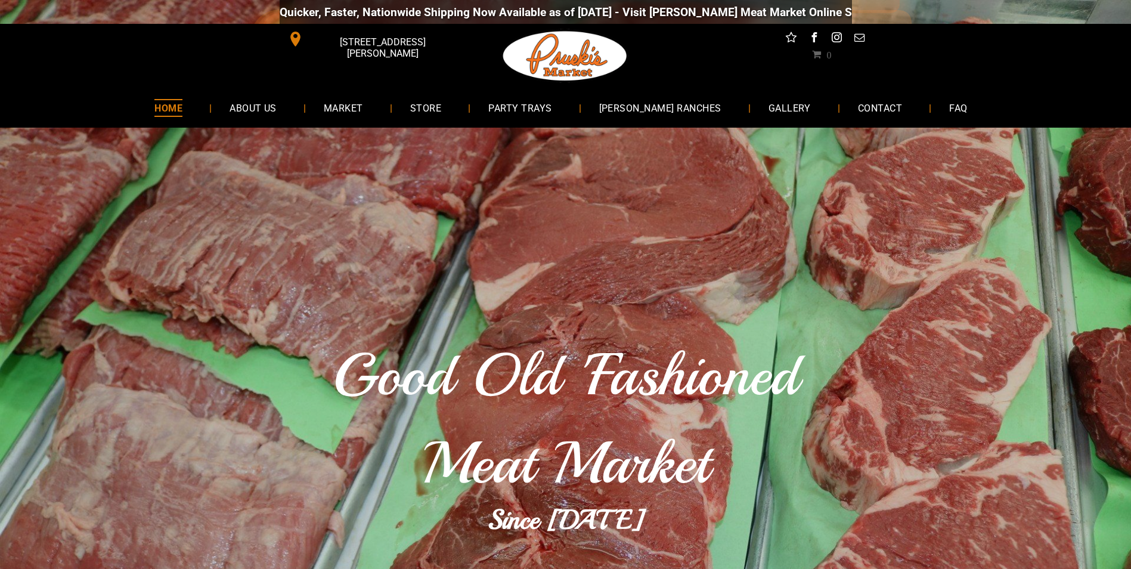 The height and width of the screenshot is (569, 1131). What do you see at coordinates (859, 39) in the screenshot?
I see `a: email` at bounding box center [859, 39].